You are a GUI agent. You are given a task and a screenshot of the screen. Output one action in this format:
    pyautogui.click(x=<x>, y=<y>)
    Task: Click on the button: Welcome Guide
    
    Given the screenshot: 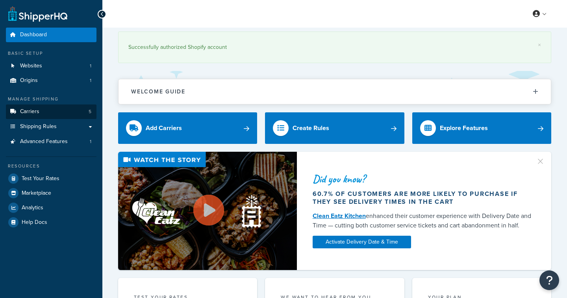 What is the action you would take?
    pyautogui.click(x=335, y=91)
    